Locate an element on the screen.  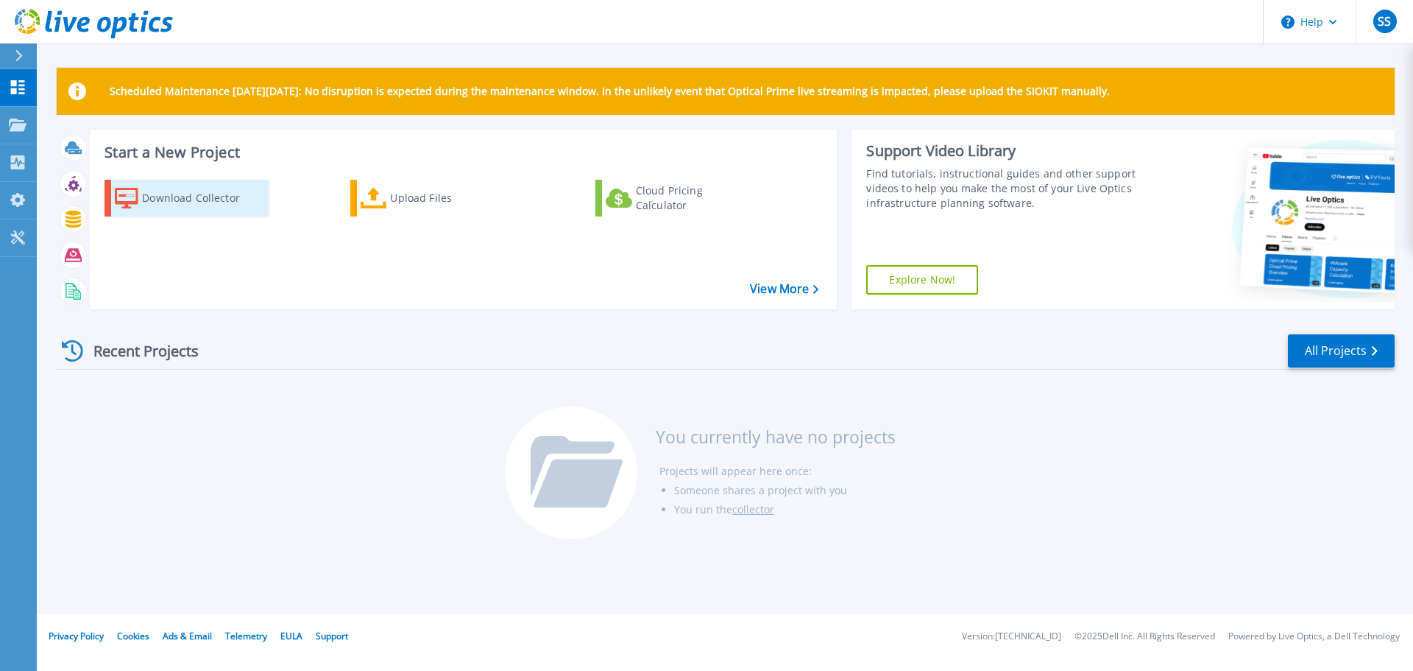
a: EULA is located at coordinates (292, 635).